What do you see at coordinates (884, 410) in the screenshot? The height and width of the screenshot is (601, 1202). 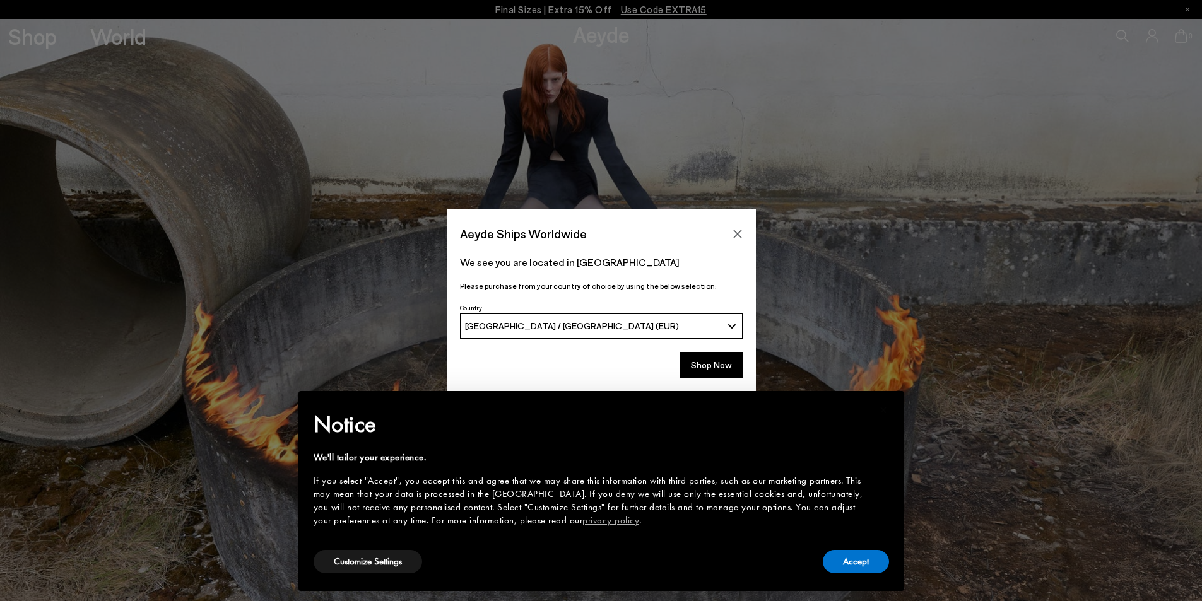 I see `button: Close this notice` at bounding box center [884, 410].